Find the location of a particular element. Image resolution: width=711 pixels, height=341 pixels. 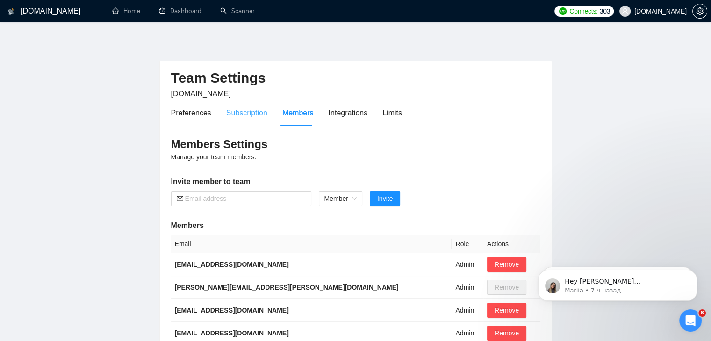

span: 8 is located at coordinates (703, 313).